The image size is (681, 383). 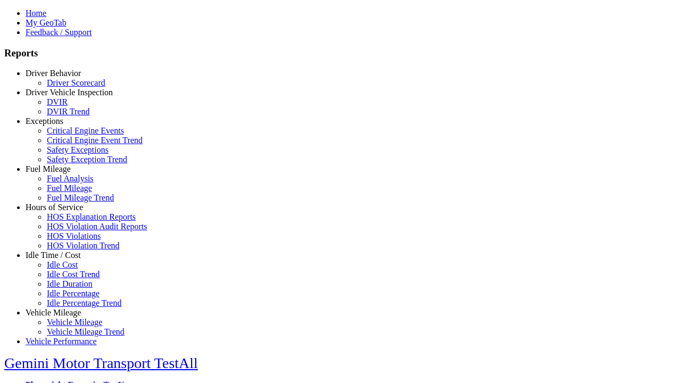 What do you see at coordinates (84, 303) in the screenshot?
I see `a: Idle Percentage Trend` at bounding box center [84, 303].